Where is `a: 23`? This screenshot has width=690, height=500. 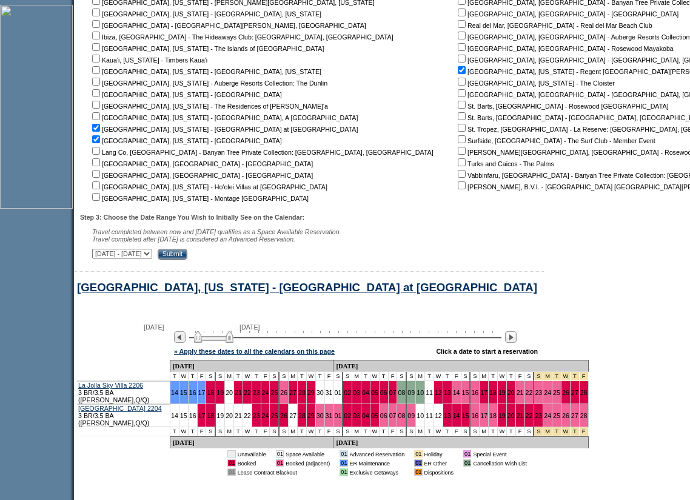 a: 23 is located at coordinates (256, 392).